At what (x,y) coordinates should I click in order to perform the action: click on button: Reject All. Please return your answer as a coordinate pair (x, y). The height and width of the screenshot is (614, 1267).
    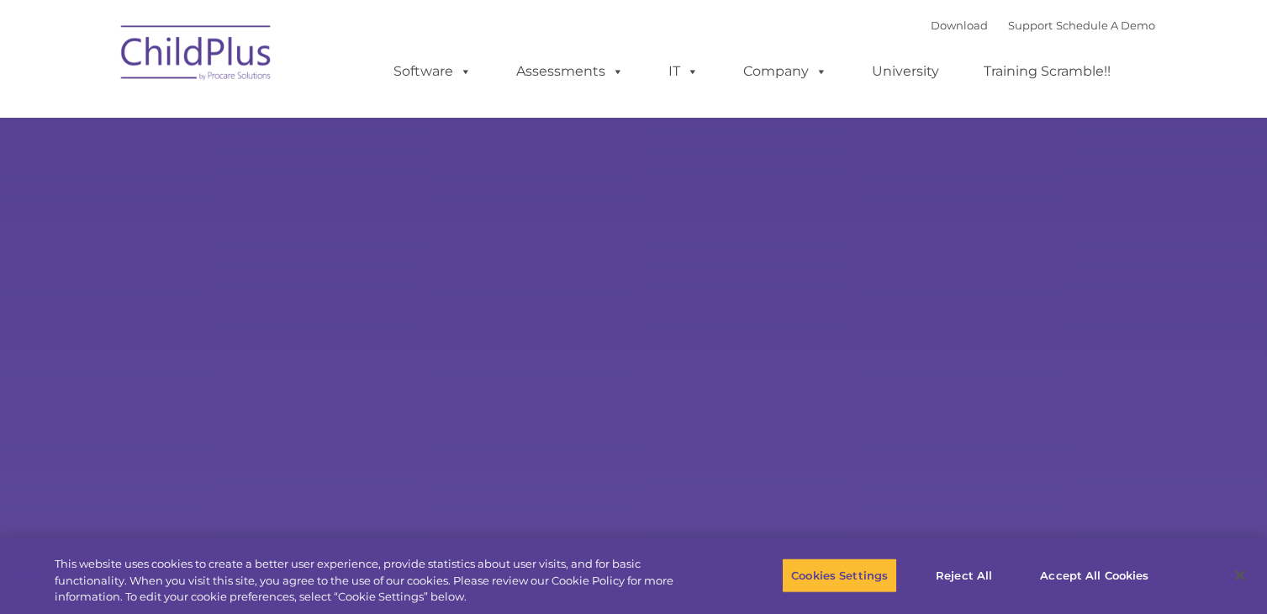
    Looking at the image, I should click on (963, 575).